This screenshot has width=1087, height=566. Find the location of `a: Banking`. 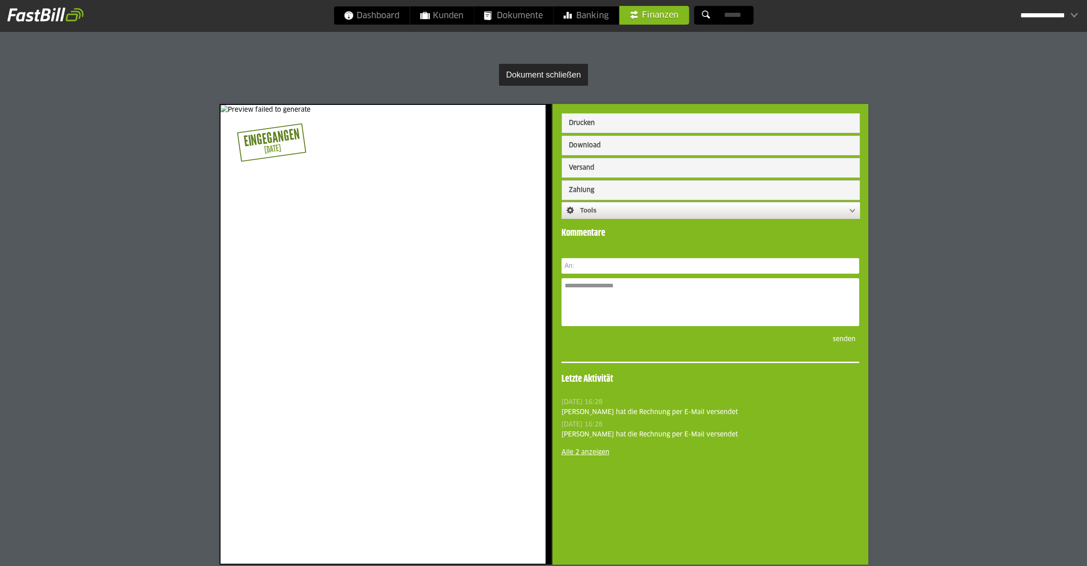

a: Banking is located at coordinates (586, 16).